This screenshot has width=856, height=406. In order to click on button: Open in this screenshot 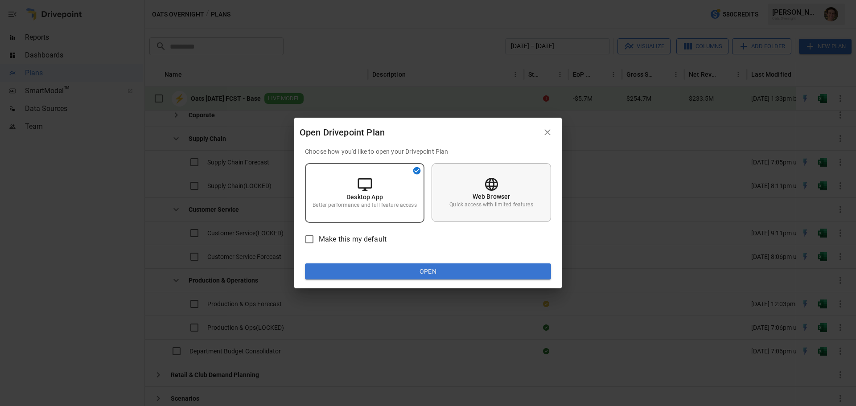, I will do `click(428, 272)`.